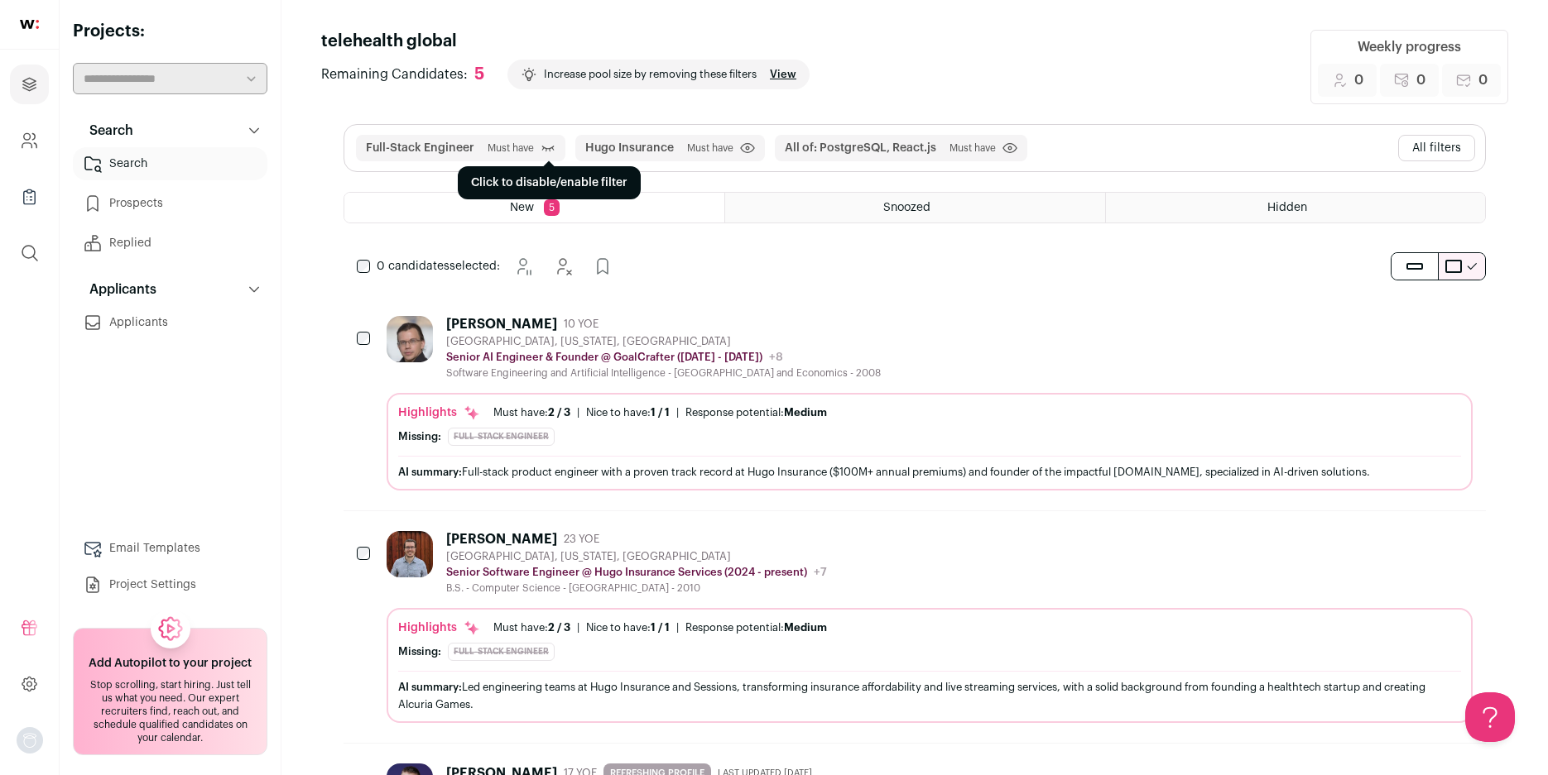 This screenshot has width=1548, height=775. What do you see at coordinates (915, 208) in the screenshot?
I see `a: Snoozed` at bounding box center [915, 208].